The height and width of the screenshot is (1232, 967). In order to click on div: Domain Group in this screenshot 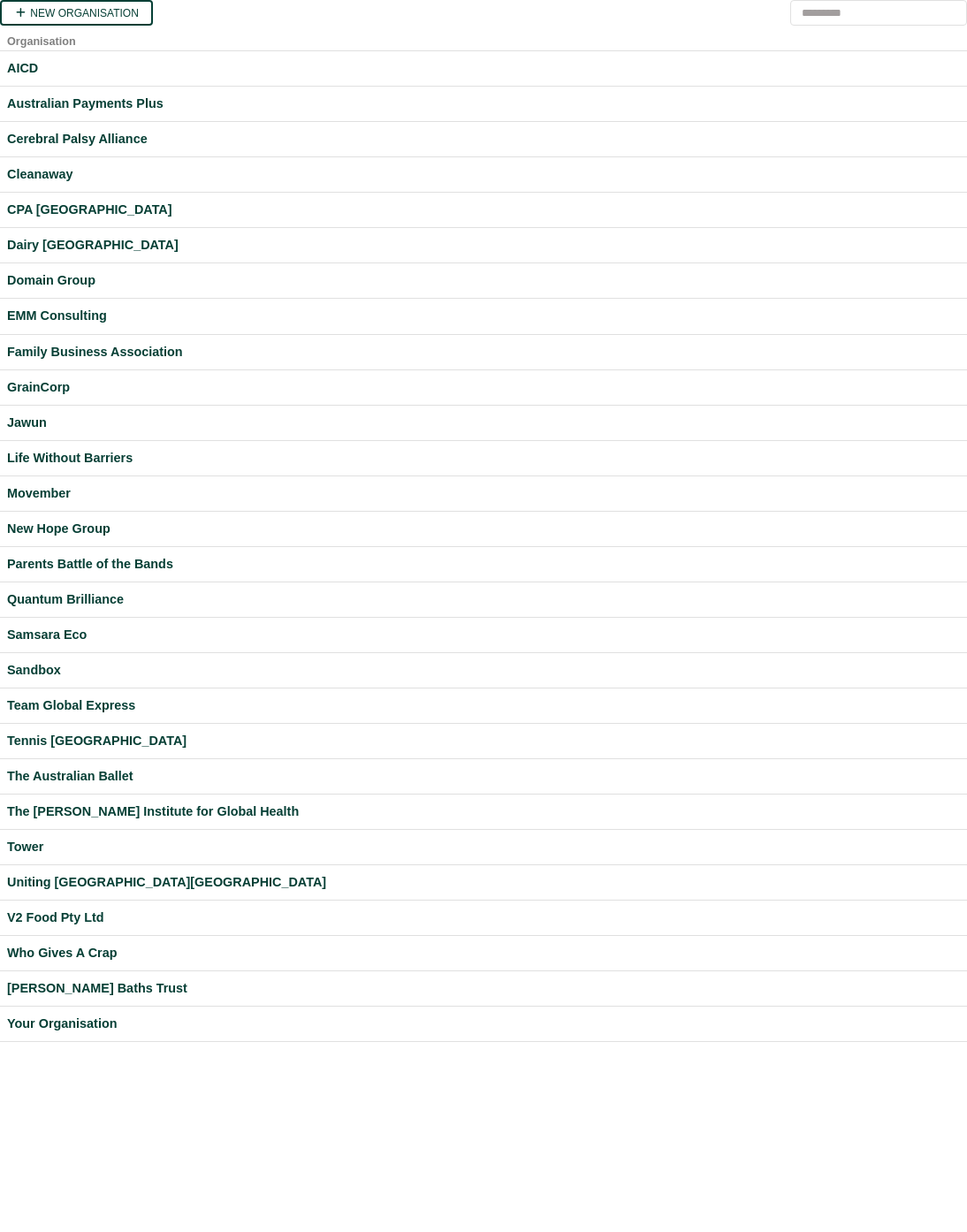, I will do `click(484, 280)`.